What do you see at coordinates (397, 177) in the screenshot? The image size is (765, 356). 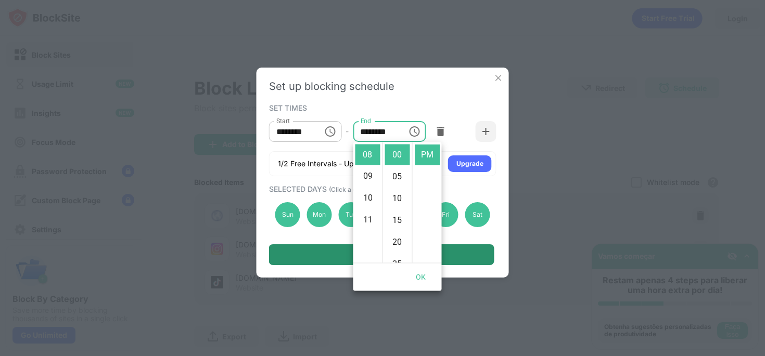 I see `li: 5 minutes` at bounding box center [397, 177].